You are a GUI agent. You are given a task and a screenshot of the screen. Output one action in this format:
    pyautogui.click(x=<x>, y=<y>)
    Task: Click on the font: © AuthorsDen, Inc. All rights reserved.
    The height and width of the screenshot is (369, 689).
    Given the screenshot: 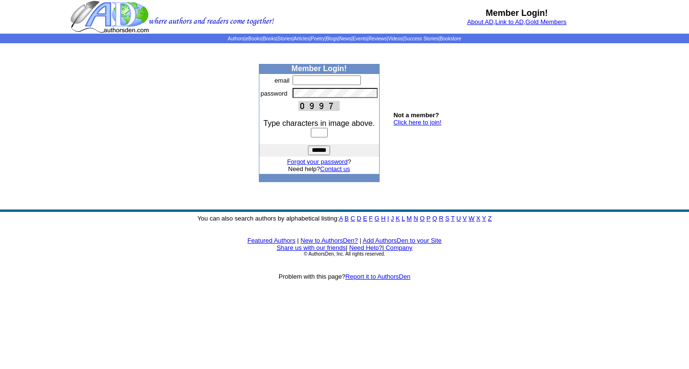 What is the action you would take?
    pyautogui.click(x=344, y=254)
    